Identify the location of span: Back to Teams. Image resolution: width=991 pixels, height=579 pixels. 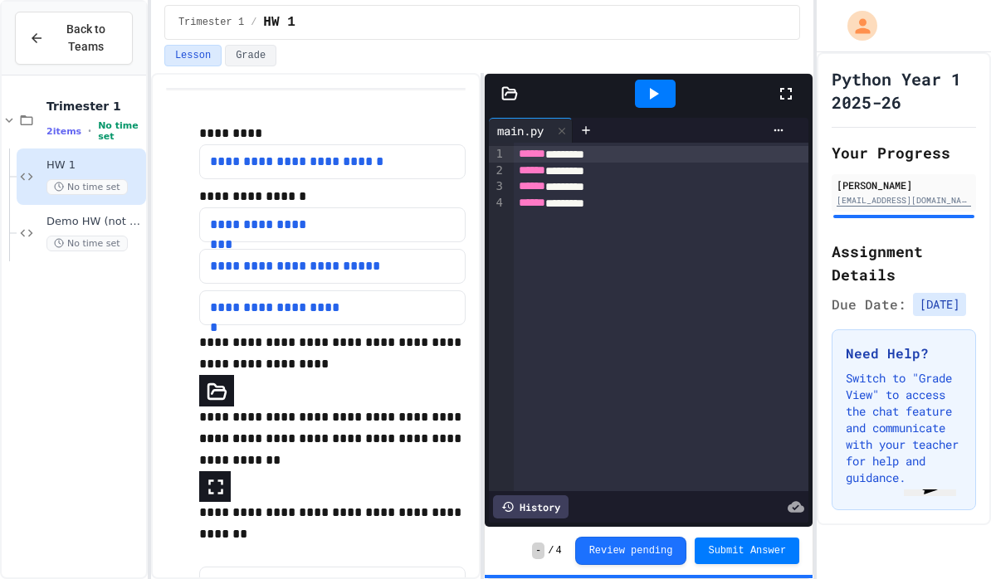
(86, 38).